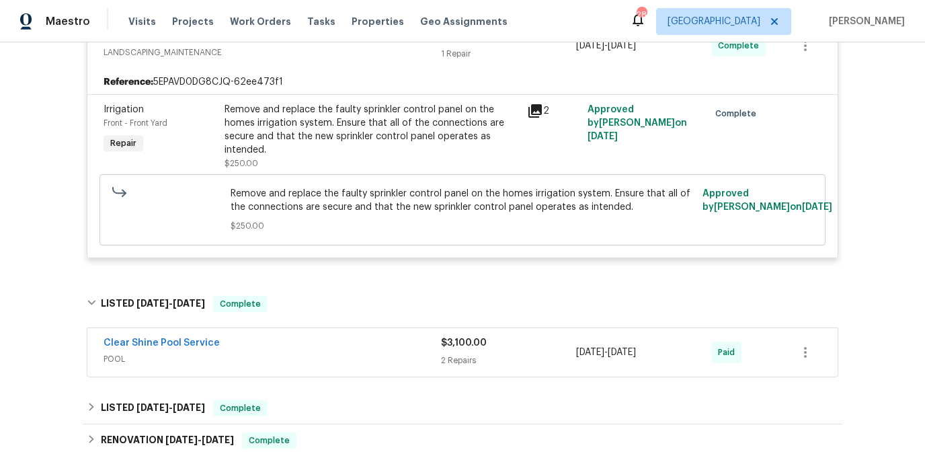  Describe the element at coordinates (128, 82) in the screenshot. I see `b: Reference:` at that location.